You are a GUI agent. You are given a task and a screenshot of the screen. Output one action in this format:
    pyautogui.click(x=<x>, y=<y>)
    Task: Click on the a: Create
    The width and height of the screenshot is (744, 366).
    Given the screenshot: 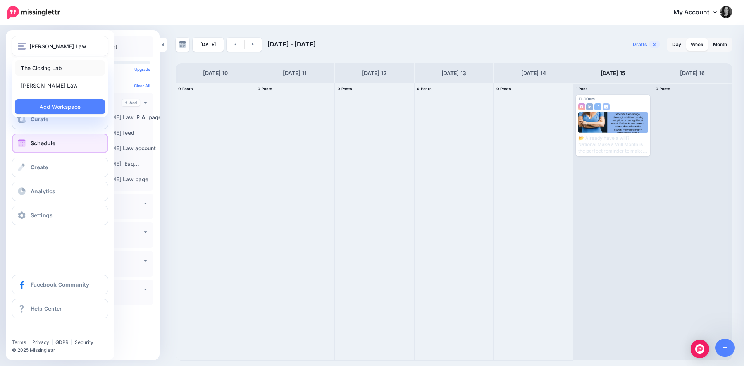 What is the action you would take?
    pyautogui.click(x=60, y=167)
    